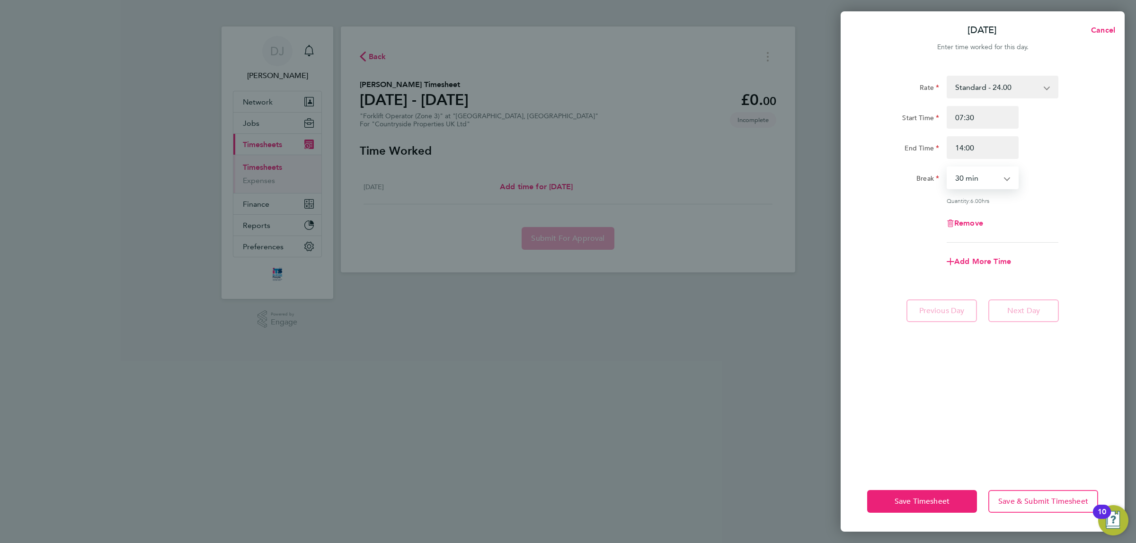  What do you see at coordinates (921, 119) in the screenshot?
I see `label: Start Time` at bounding box center [921, 119].